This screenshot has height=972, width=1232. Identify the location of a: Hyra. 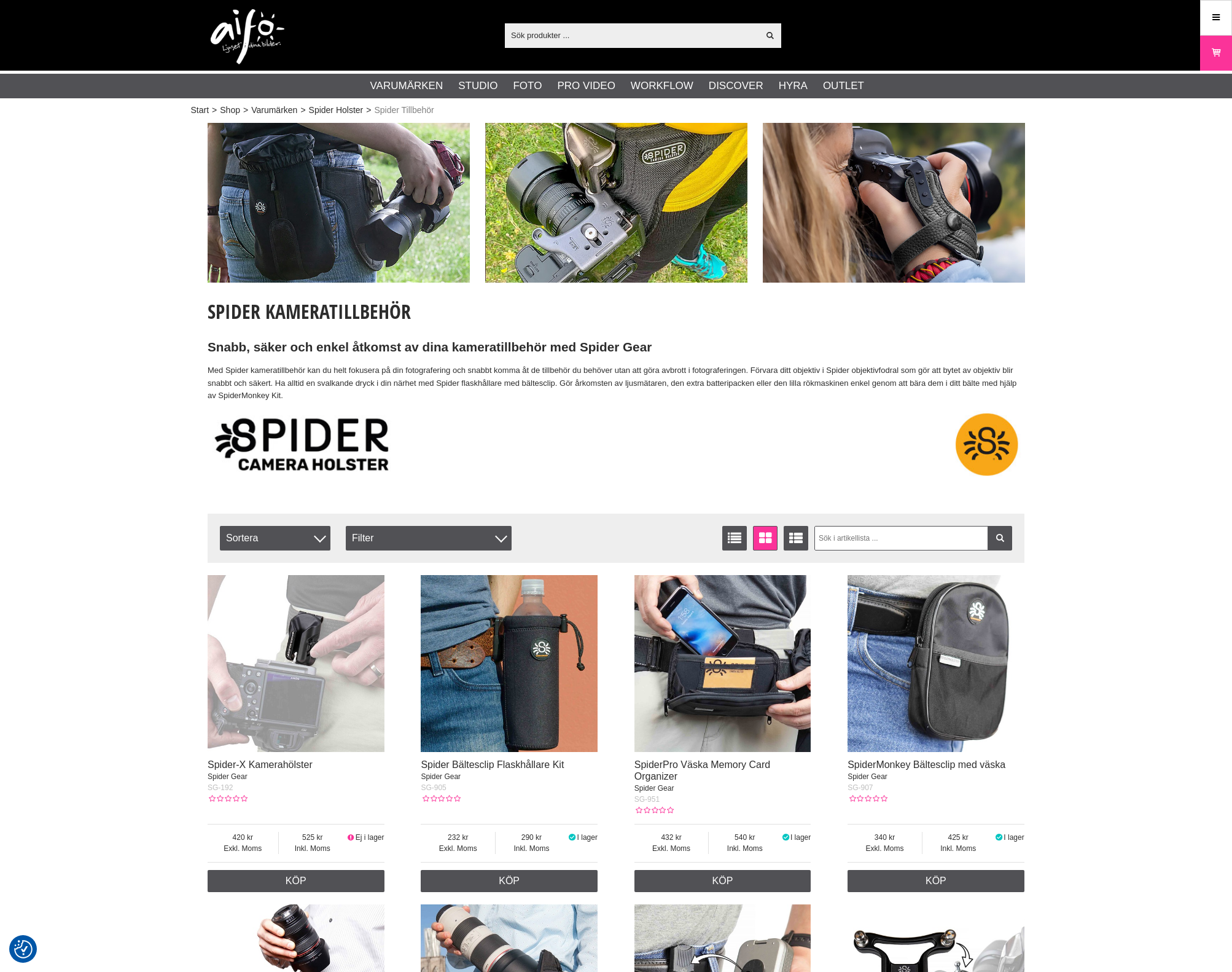
(793, 86).